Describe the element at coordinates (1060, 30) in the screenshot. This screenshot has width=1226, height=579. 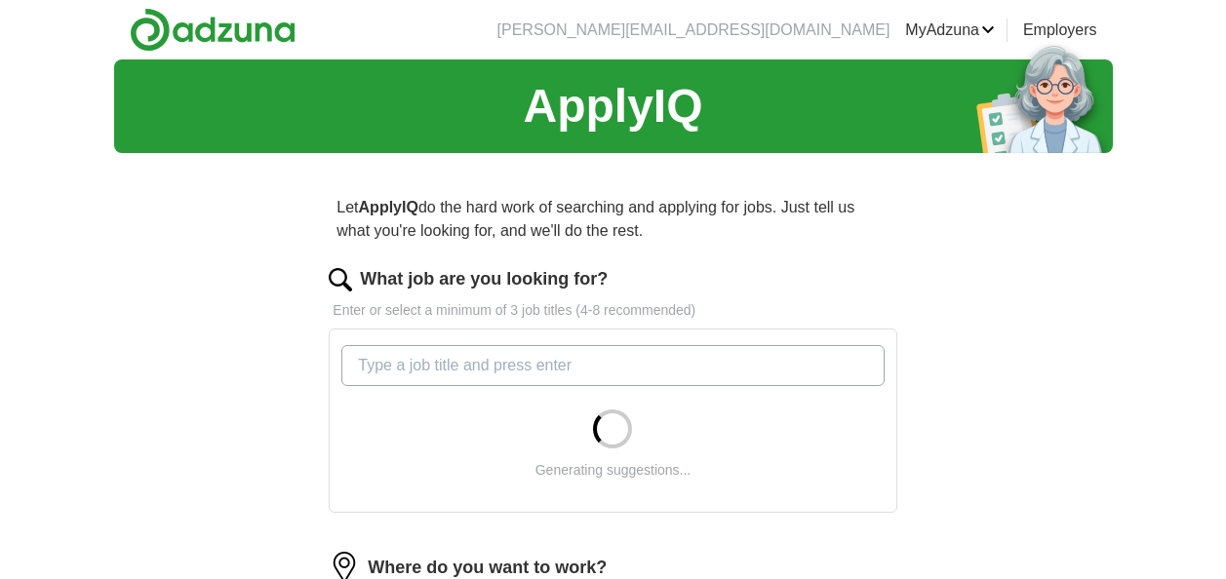
I see `a: Employers` at that location.